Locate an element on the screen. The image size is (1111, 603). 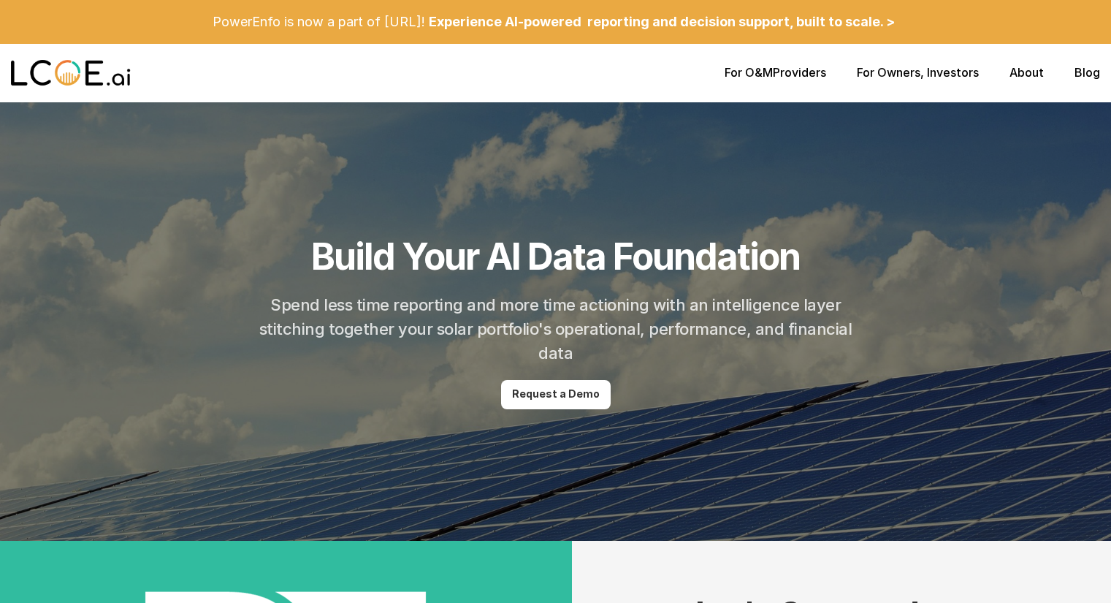
a: For Owners is located at coordinates (888, 72).